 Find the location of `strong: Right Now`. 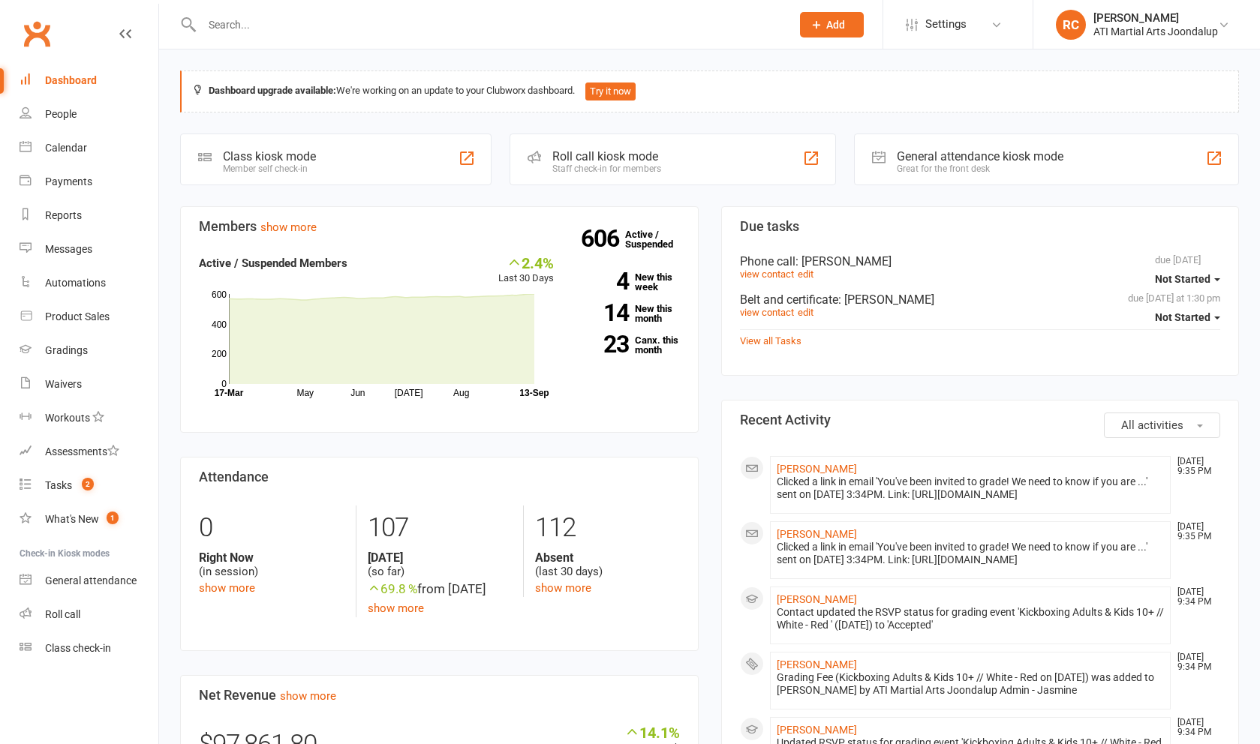

strong: Right Now is located at coordinates (272, 558).